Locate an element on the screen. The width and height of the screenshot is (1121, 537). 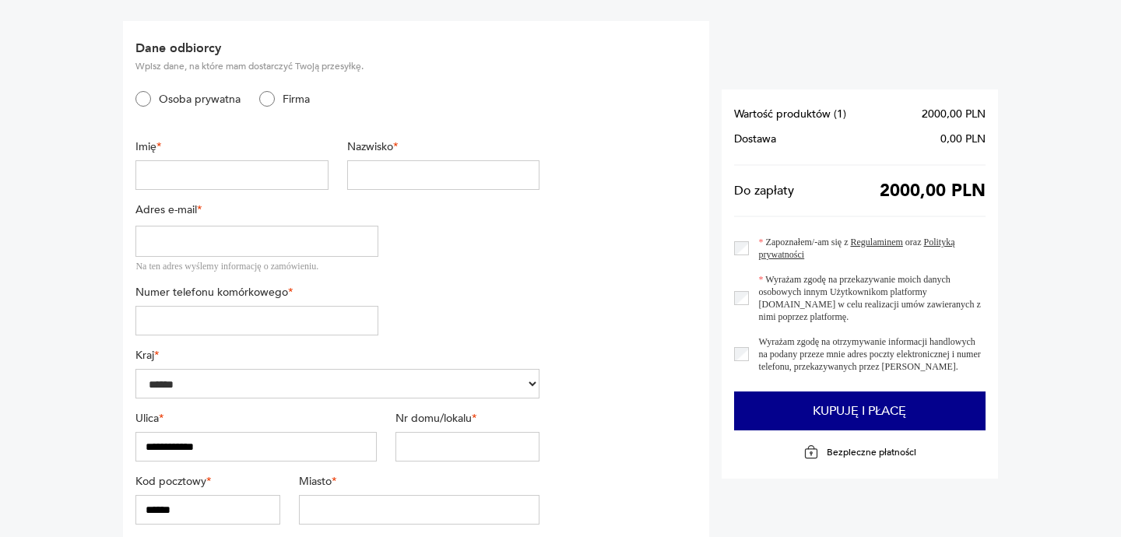
label: Kraj is located at coordinates (337, 355).